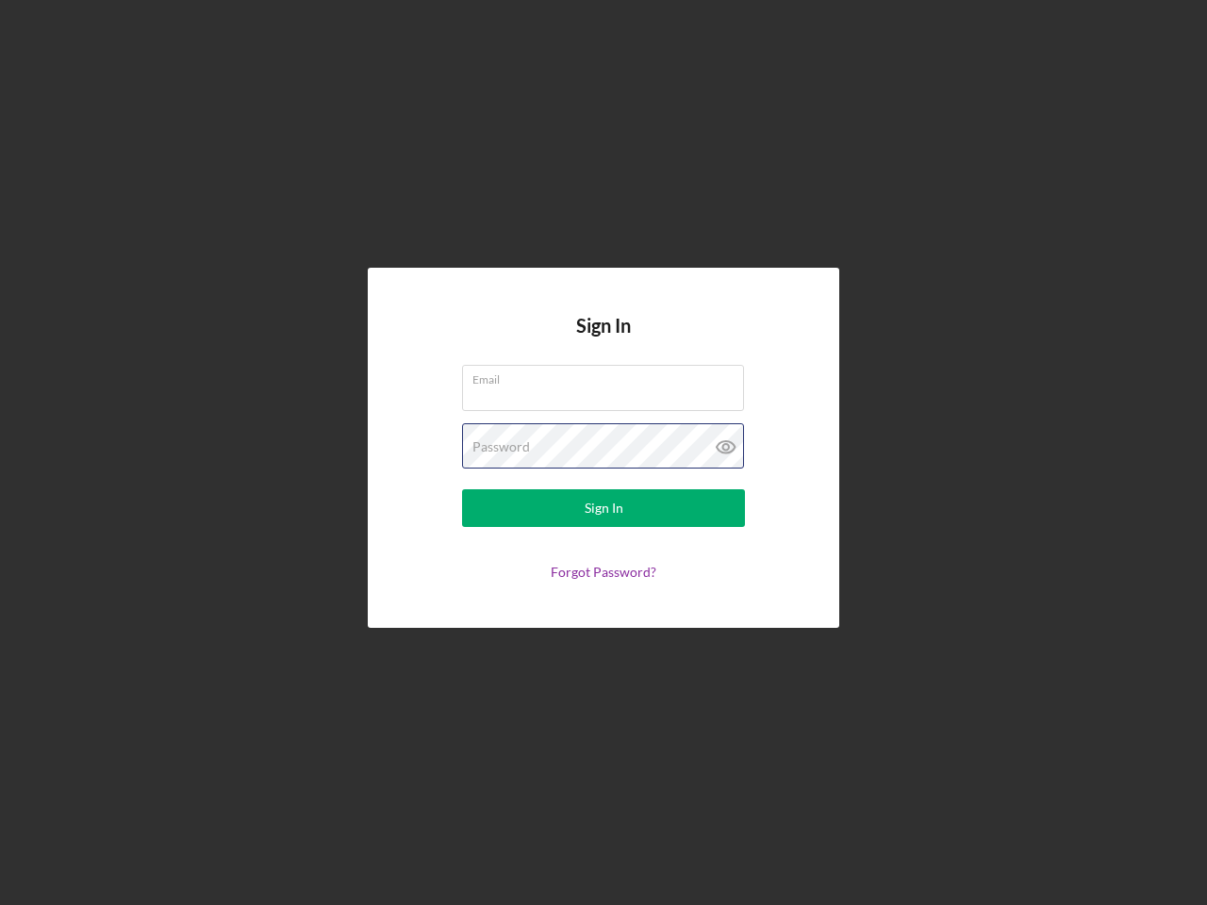 This screenshot has width=1207, height=905. I want to click on label: Password, so click(501, 447).